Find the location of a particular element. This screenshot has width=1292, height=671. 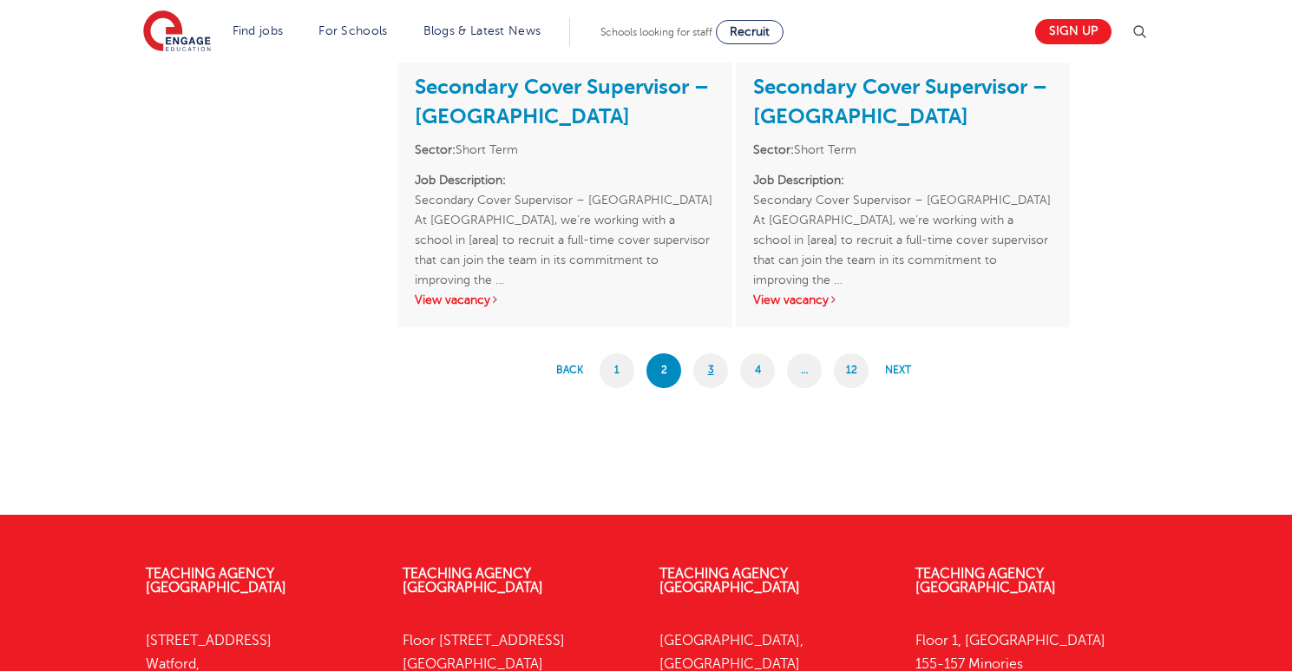

a: 3 is located at coordinates (711, 371).